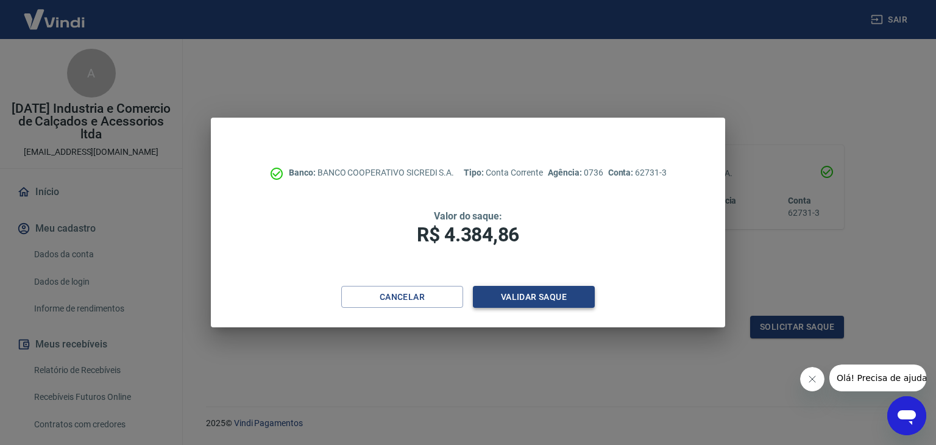  What do you see at coordinates (371, 172) in the screenshot?
I see `p: BANCO COOPERATIVO SICREDI S.A.` at bounding box center [371, 172].